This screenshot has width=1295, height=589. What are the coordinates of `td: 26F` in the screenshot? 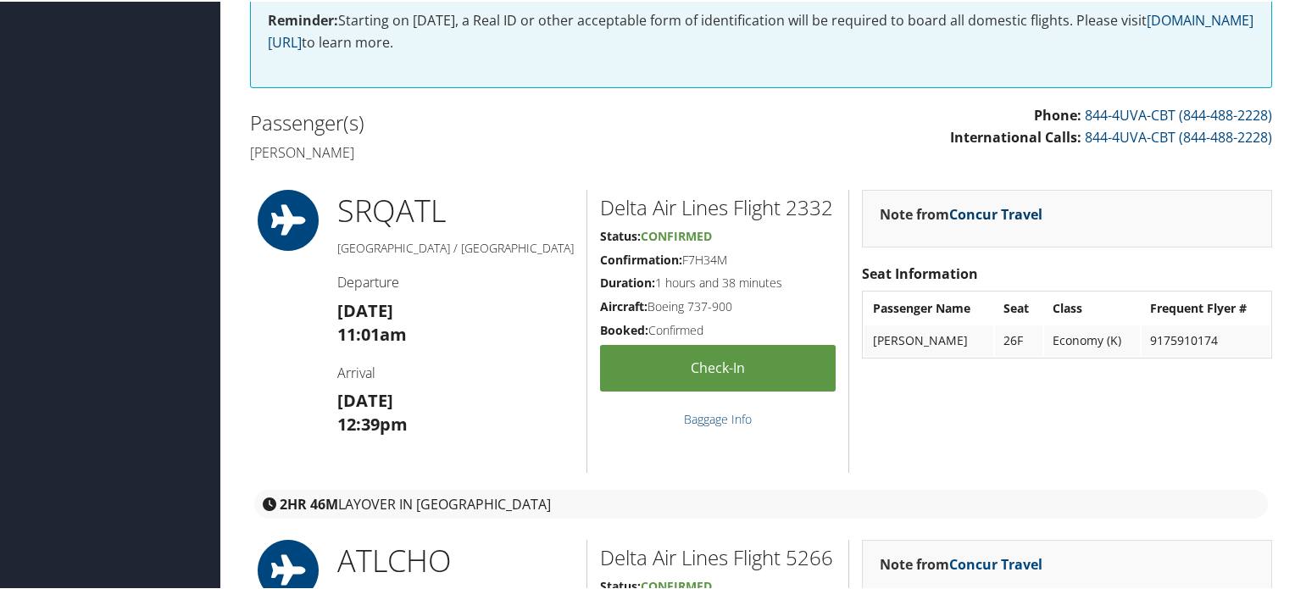 It's located at (1019, 339).